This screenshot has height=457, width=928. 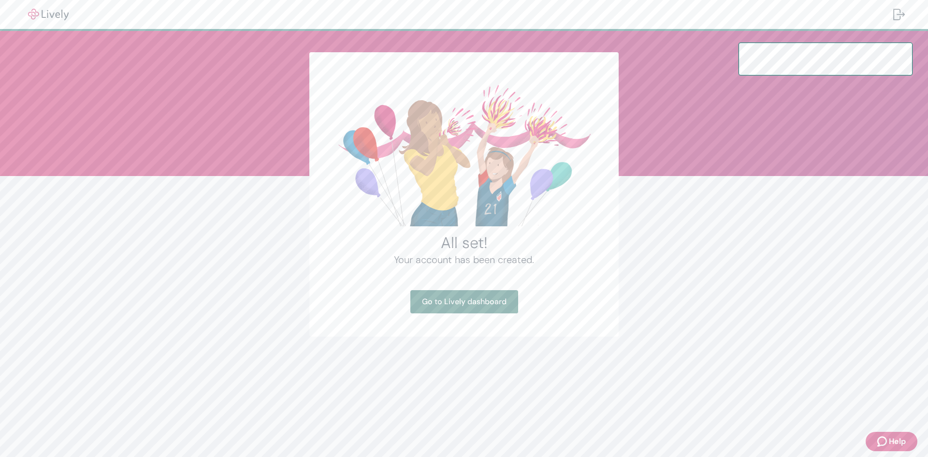 I want to click on span: Help, so click(x=897, y=441).